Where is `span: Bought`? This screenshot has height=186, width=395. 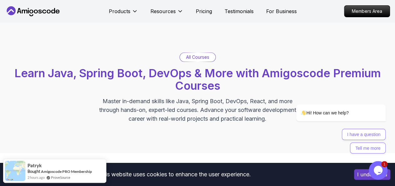
span: Bought is located at coordinates (34, 171).